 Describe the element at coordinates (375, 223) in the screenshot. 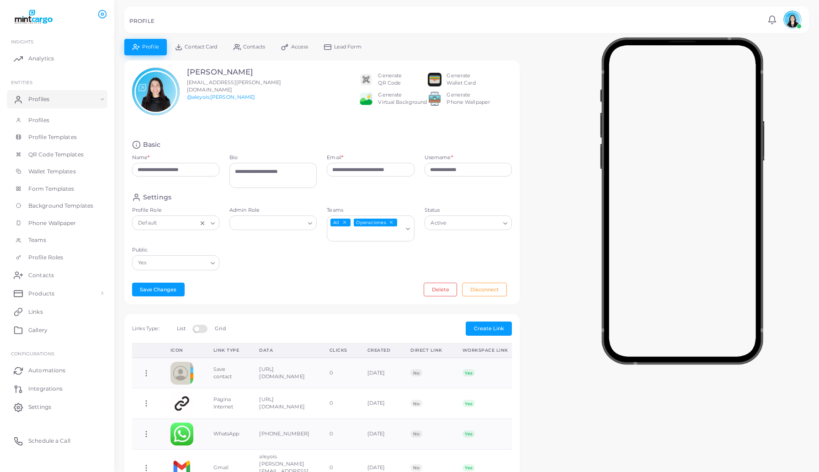

I see `span: Operaciones` at that location.